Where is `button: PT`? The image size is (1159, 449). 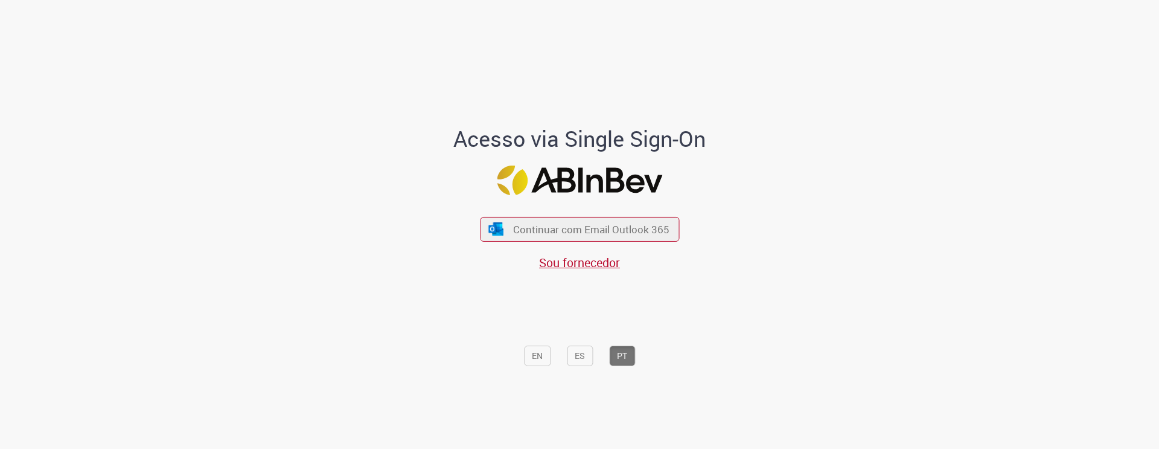
button: PT is located at coordinates (622, 356).